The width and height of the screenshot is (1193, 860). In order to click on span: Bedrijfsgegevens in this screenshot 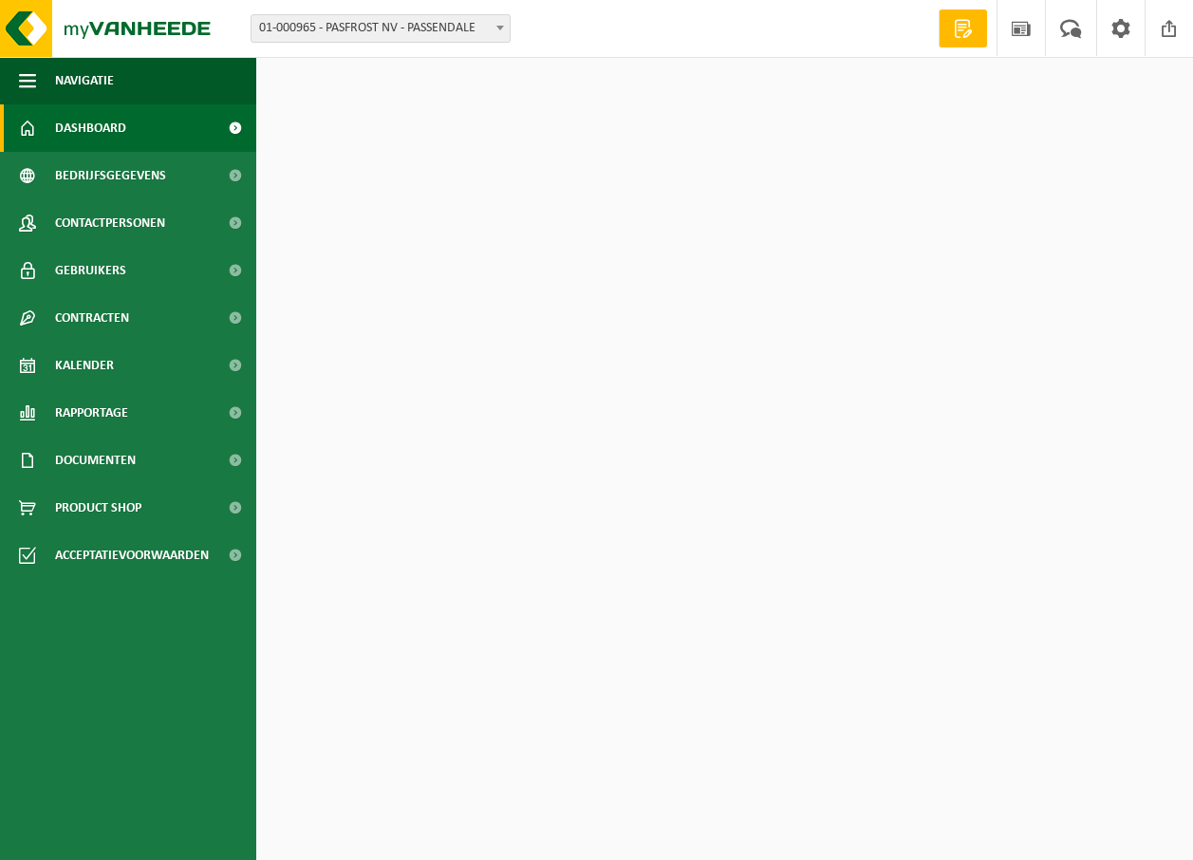, I will do `click(110, 176)`.